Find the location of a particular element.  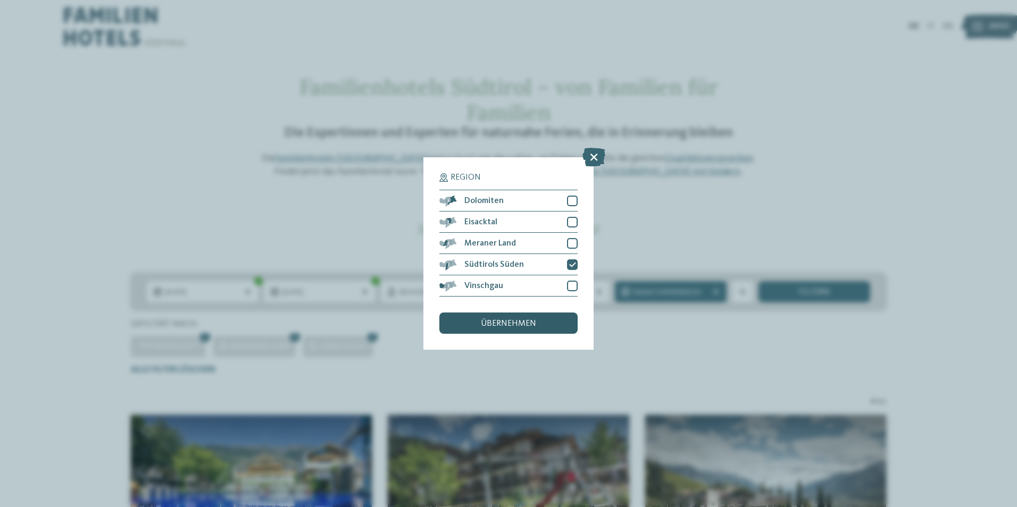

span: Südtirols Süden is located at coordinates (494, 265).